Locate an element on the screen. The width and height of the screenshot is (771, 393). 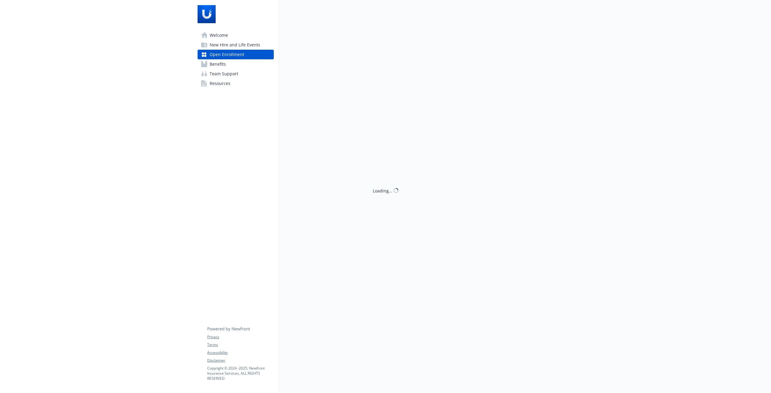
span: Welcome is located at coordinates (219, 35).